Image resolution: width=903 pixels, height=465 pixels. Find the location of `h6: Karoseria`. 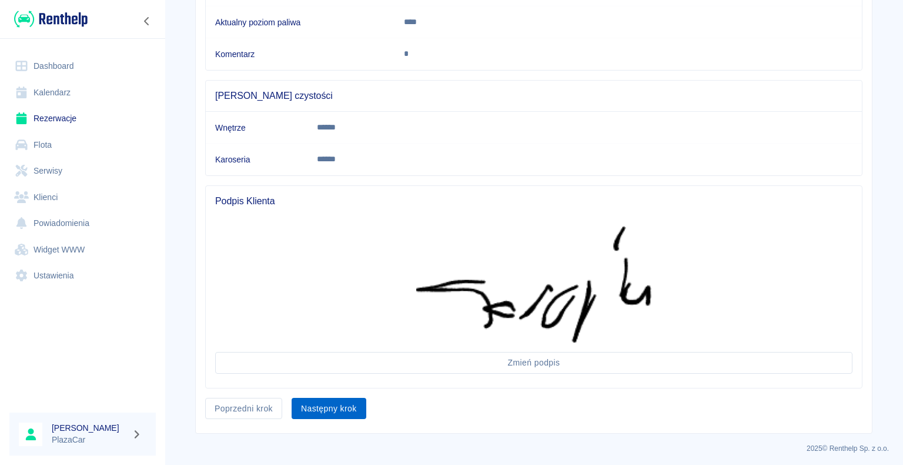

h6: Karoseria is located at coordinates (256, 159).